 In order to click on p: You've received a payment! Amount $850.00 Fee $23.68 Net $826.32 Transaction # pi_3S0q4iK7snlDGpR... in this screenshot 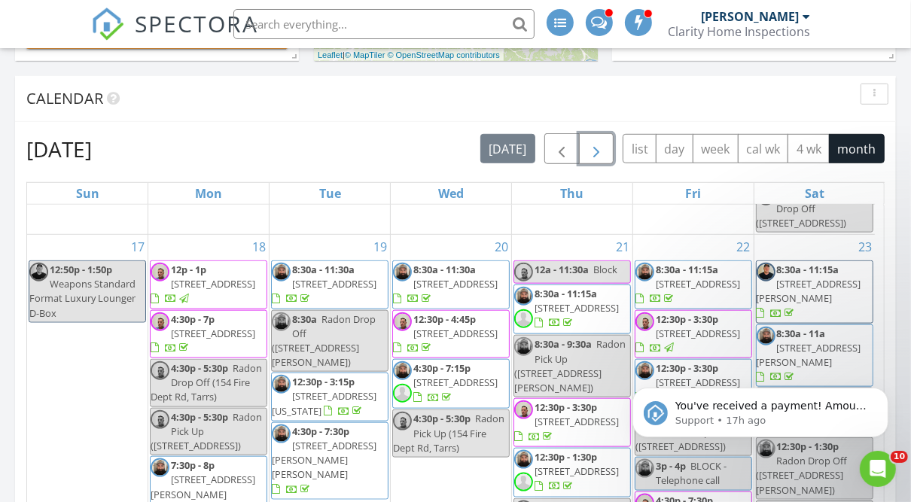, I will do `click(163, 50)`.